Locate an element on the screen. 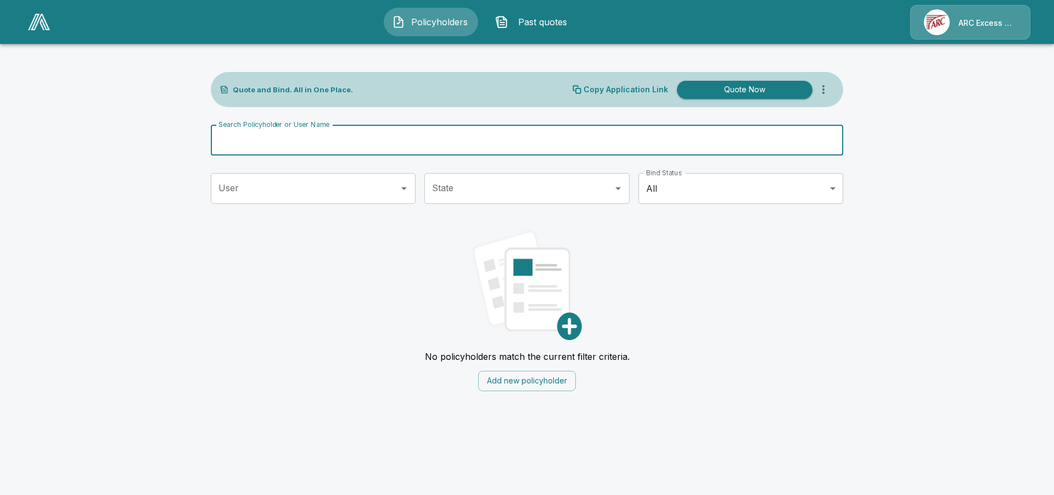 Image resolution: width=1054 pixels, height=495 pixels. a: Quote Now is located at coordinates (742, 89).